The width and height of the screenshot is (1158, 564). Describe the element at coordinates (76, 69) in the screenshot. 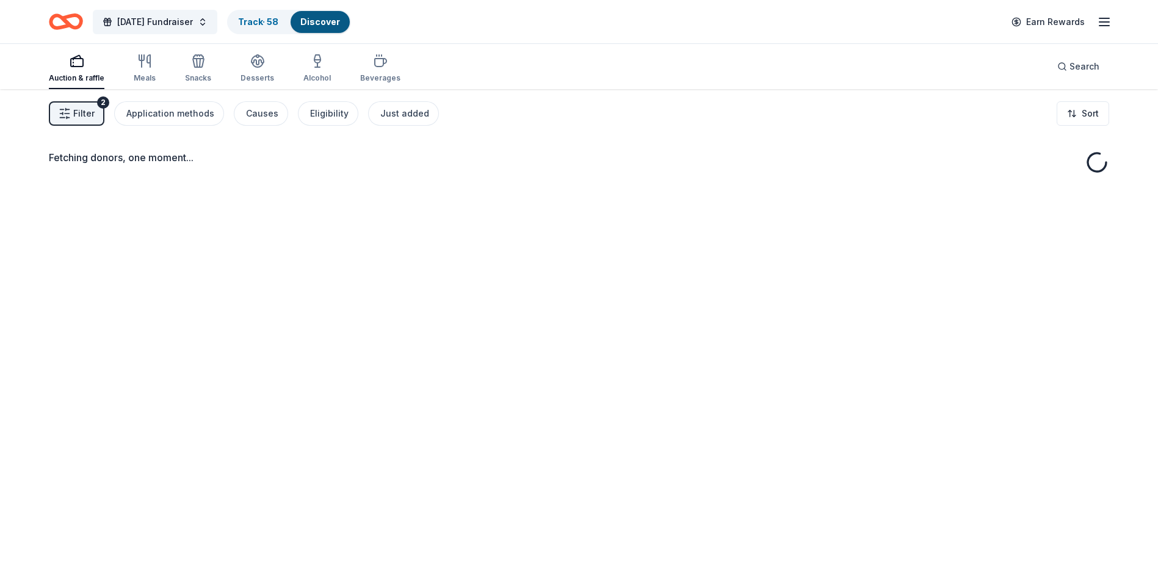

I see `button: Auction & raffle` at that location.